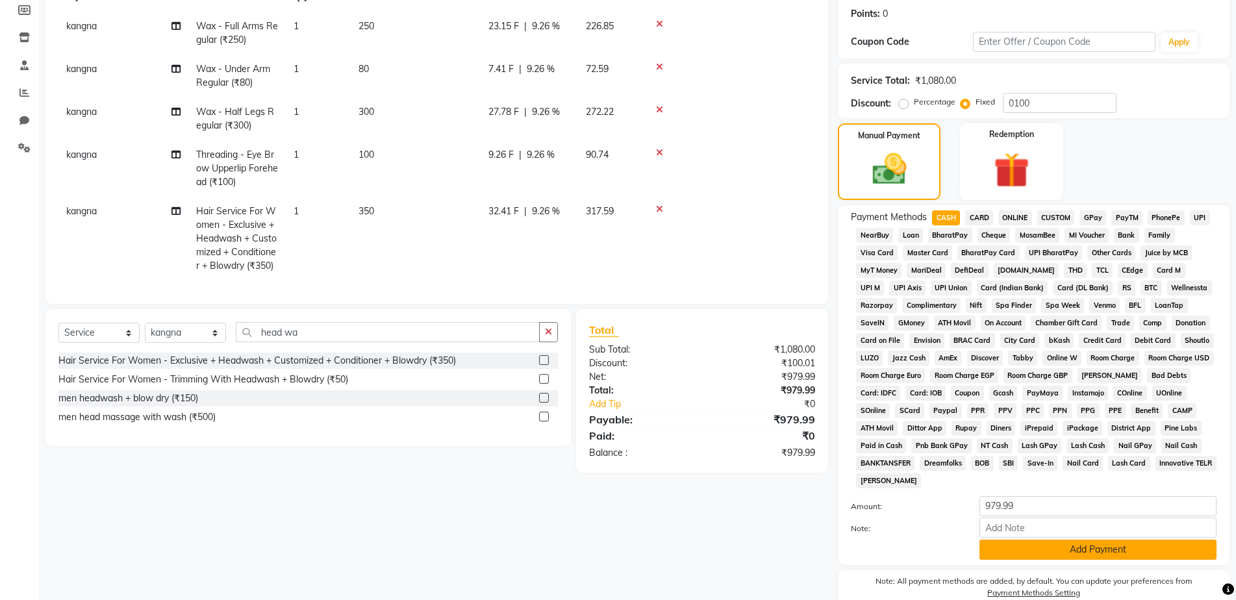  What do you see at coordinates (890, 169) in the screenshot?
I see `img: _cash.svg` at bounding box center [890, 169].